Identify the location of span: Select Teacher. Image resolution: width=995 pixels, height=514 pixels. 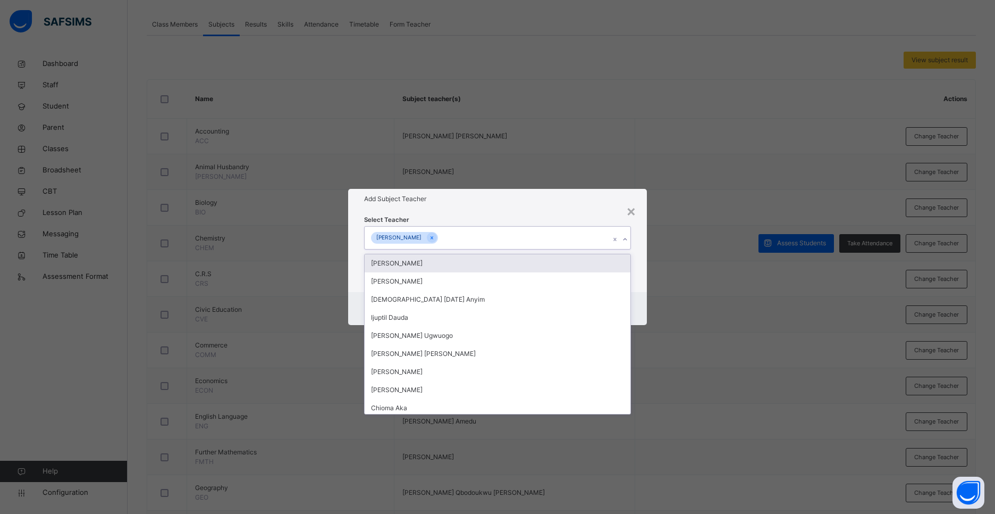
(387, 220).